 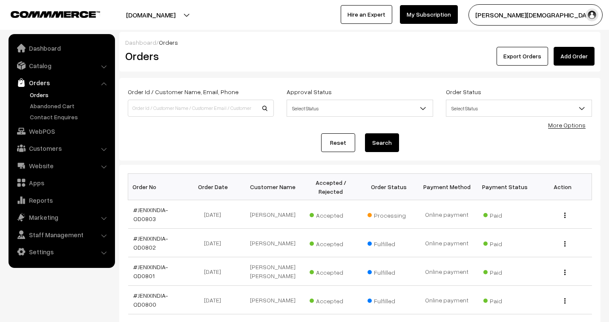 What do you see at coordinates (429, 14) in the screenshot?
I see `a: My Subscription` at bounding box center [429, 14].